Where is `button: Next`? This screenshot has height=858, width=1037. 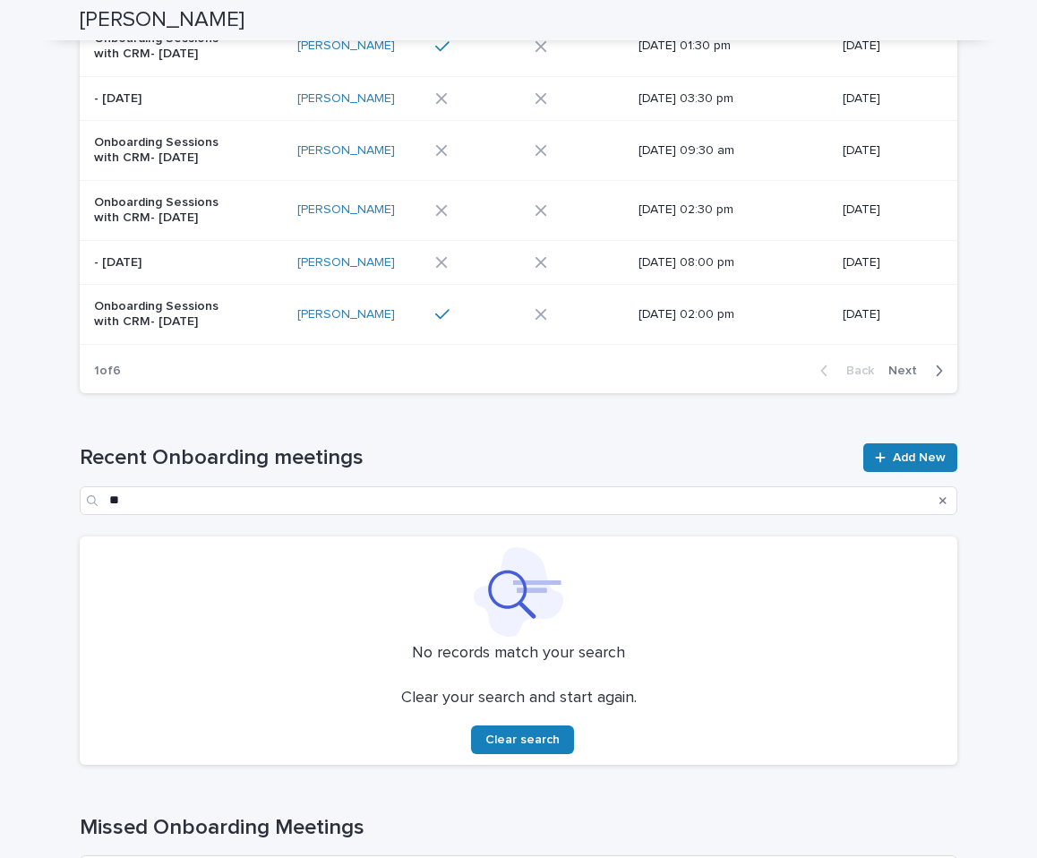 button: Next is located at coordinates (919, 371).